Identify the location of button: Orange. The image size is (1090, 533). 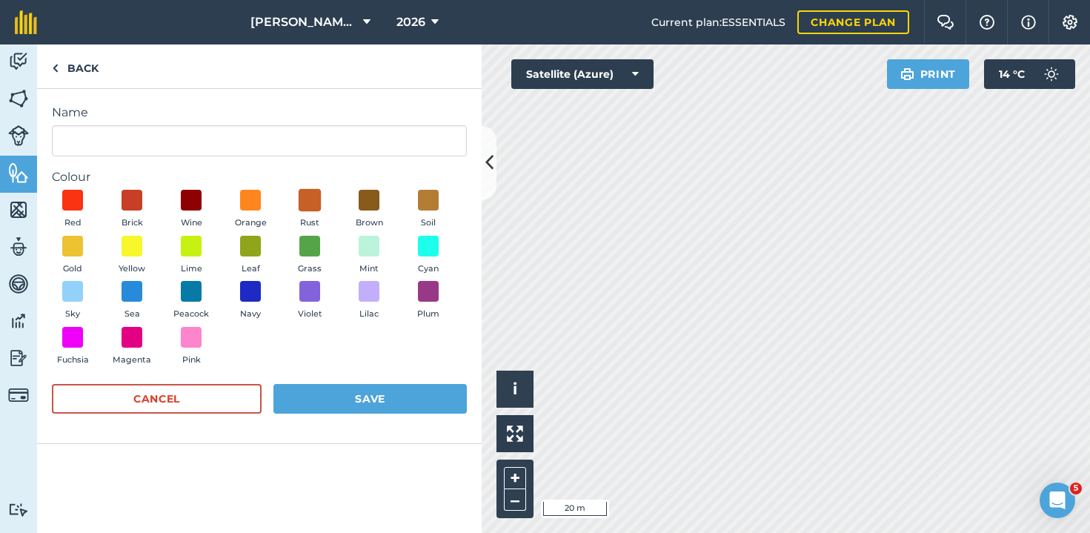
(250, 210).